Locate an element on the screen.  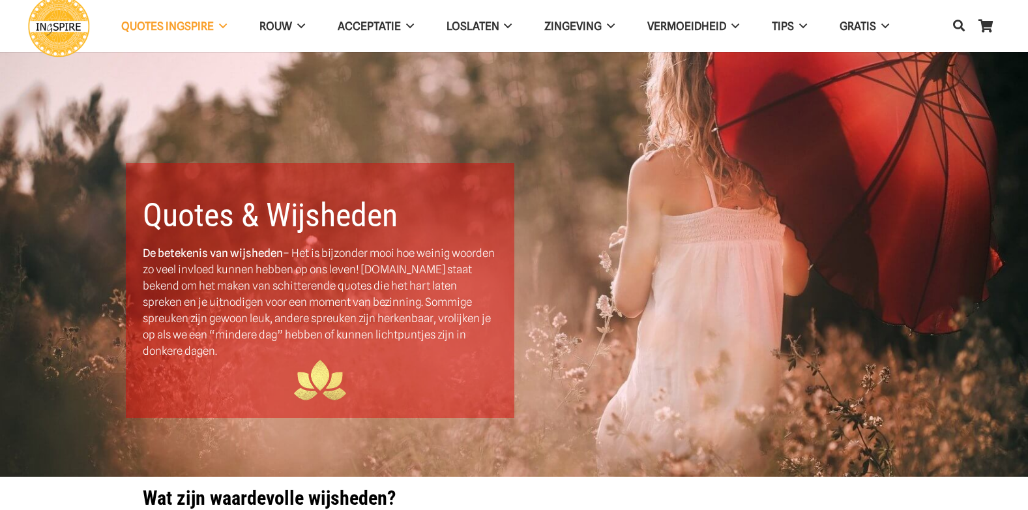
a: ROUW is located at coordinates (282, 26).